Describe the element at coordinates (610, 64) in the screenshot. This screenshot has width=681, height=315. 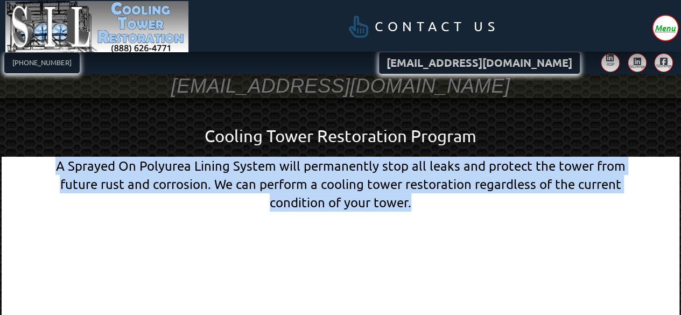
I see `span: RDP` at that location.